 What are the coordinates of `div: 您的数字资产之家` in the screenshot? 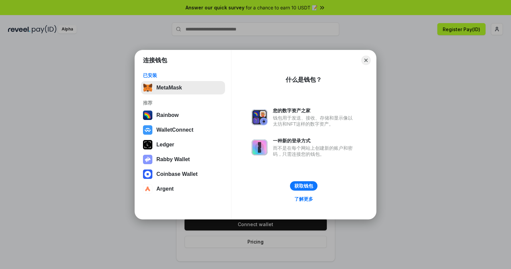 It's located at (314, 110).